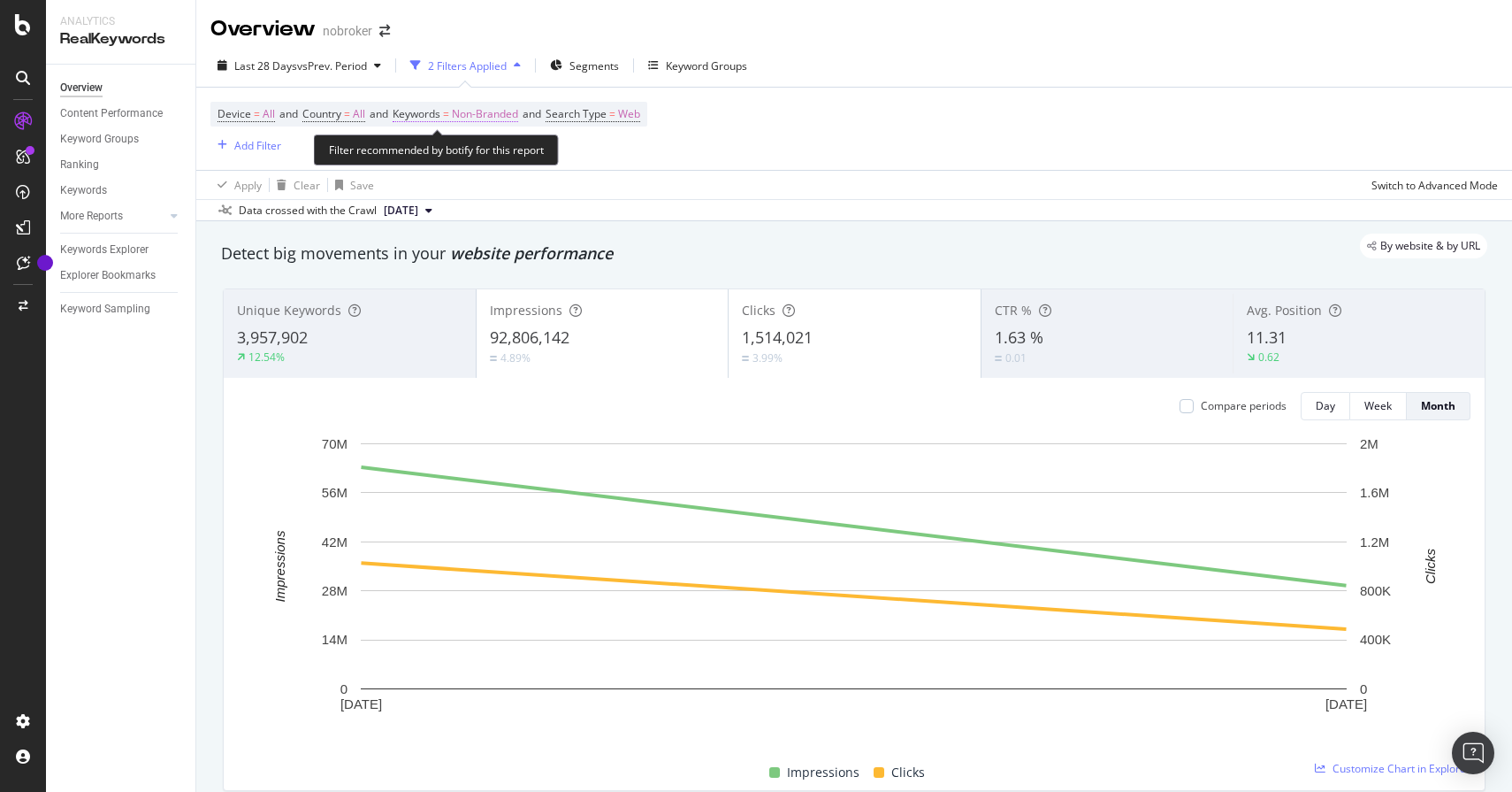 The width and height of the screenshot is (1512, 792). Describe the element at coordinates (1379, 406) in the screenshot. I see `button: Week` at that location.